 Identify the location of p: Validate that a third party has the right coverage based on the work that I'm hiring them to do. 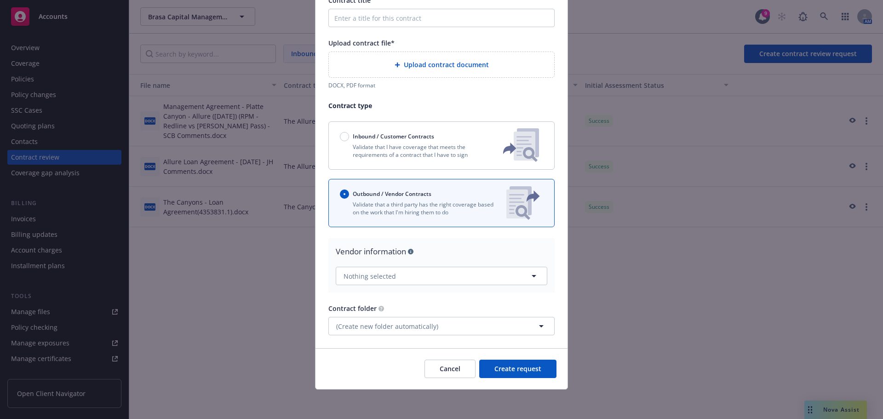
(419, 208).